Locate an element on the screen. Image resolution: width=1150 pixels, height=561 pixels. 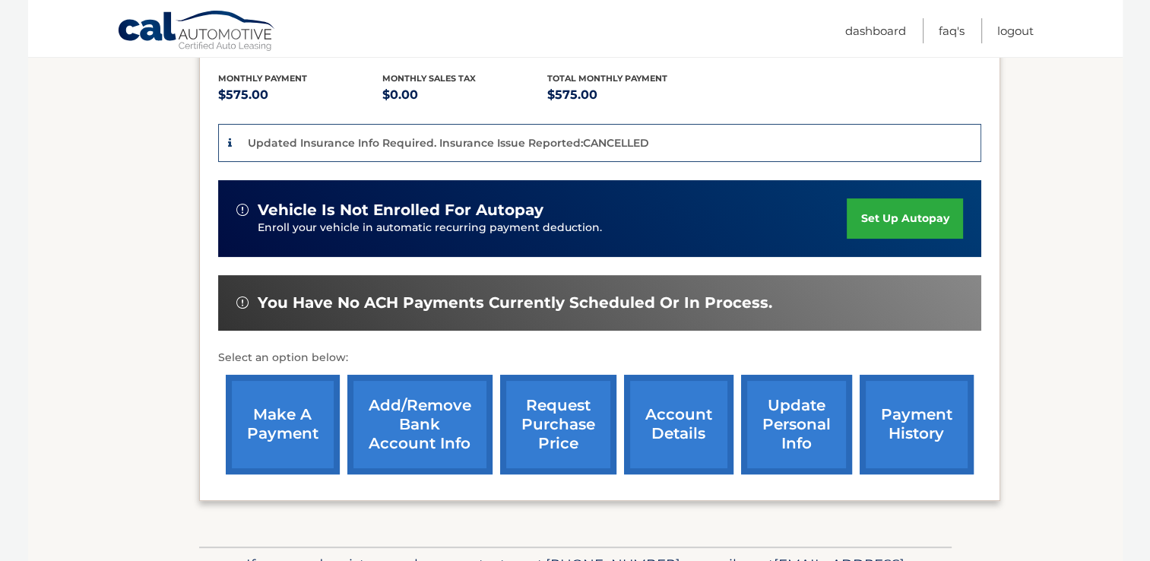
a: payment history is located at coordinates (917, 424).